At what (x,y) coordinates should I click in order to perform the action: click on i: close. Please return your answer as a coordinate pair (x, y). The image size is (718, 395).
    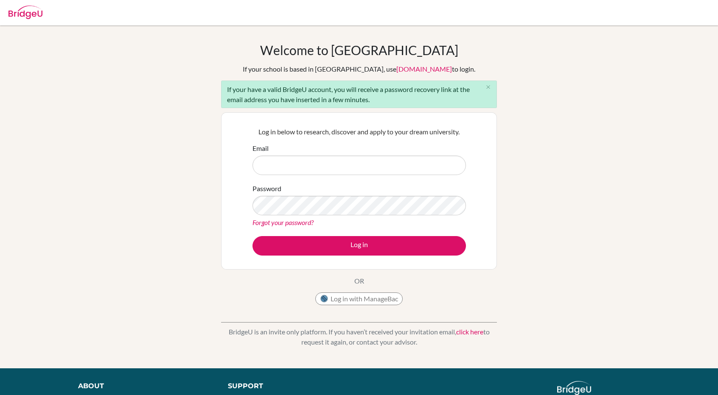
    Looking at the image, I should click on (488, 87).